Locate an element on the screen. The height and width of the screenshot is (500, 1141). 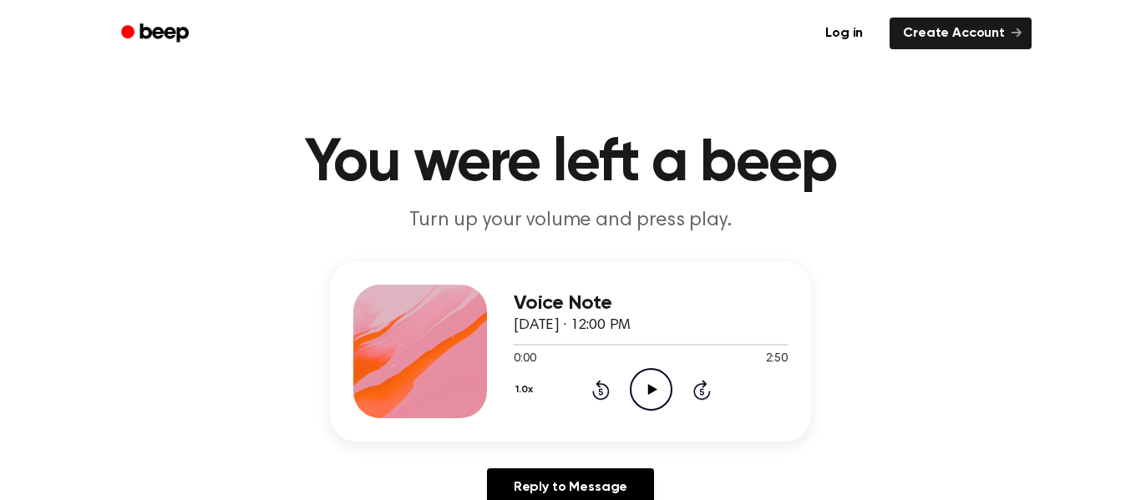
span: 0:00 is located at coordinates (524, 359).